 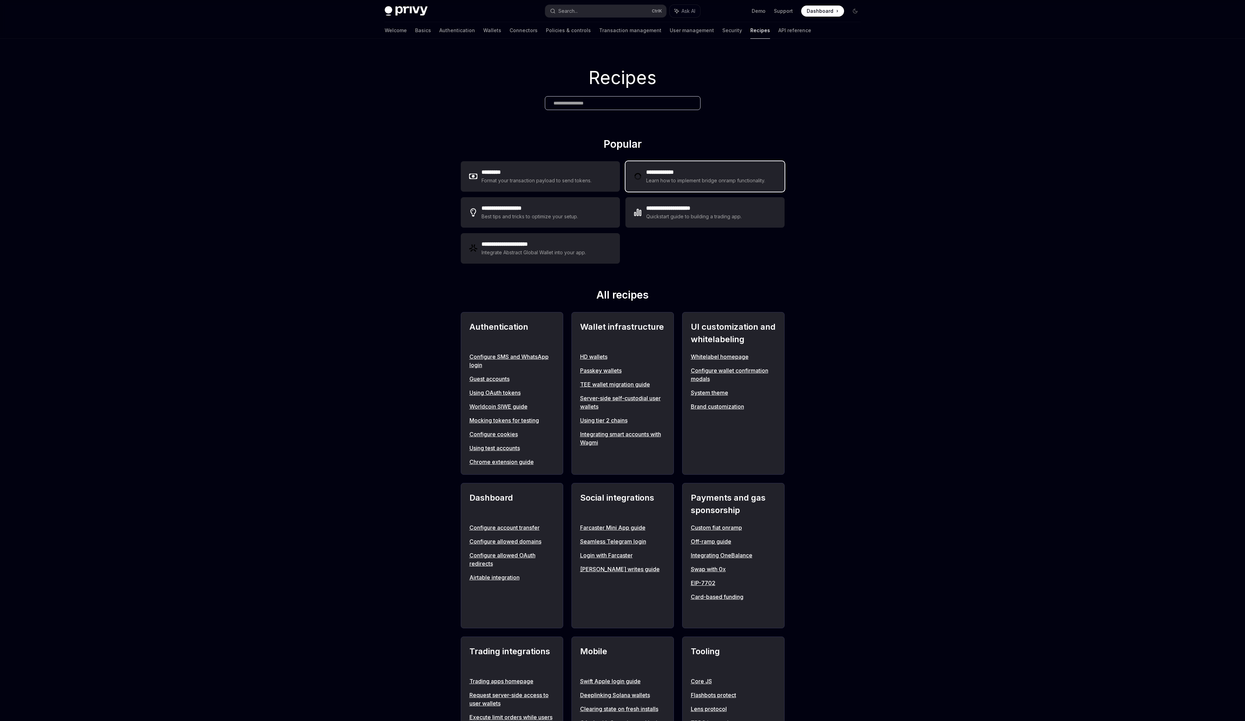 I want to click on a: Transaction management, so click(x=630, y=30).